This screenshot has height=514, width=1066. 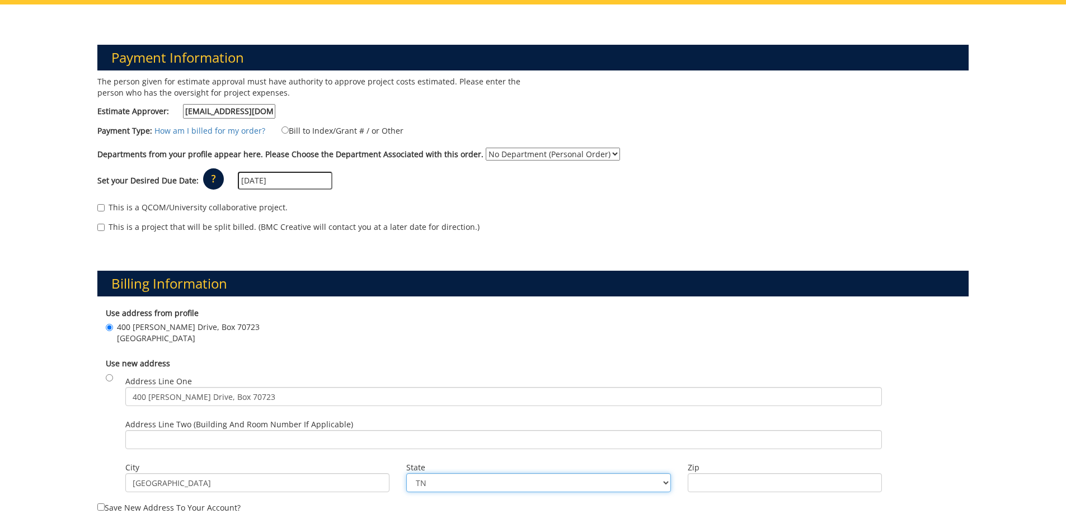 I want to click on input: Save new address to your account?, so click(x=101, y=507).